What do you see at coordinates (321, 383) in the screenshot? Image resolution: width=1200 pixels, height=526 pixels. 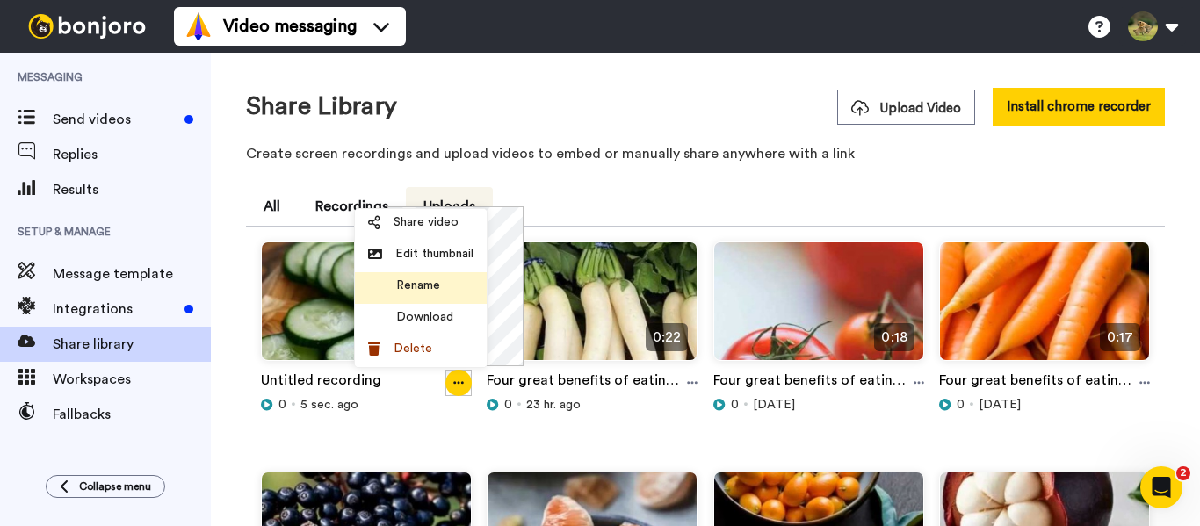 I see `a: Untitled recording` at bounding box center [321, 383].